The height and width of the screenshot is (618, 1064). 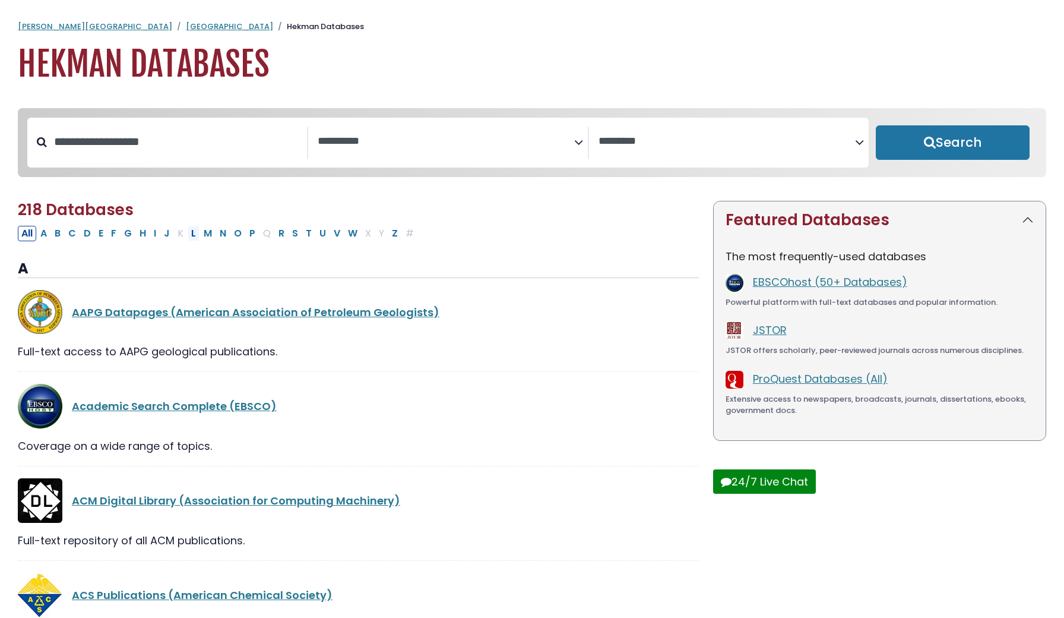 What do you see at coordinates (879, 256) in the screenshot?
I see `p: The most frequently-used databases` at bounding box center [879, 256].